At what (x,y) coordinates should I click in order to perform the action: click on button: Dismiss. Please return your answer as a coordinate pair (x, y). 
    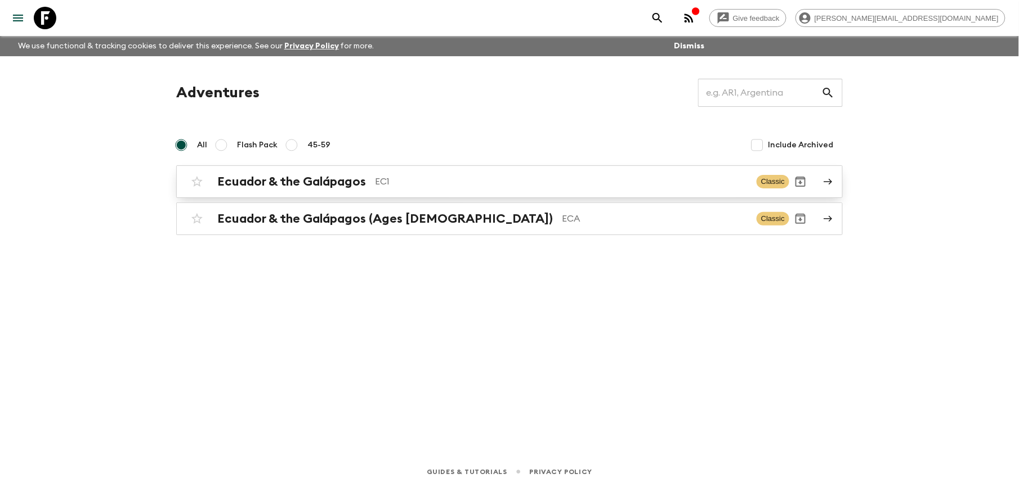
    Looking at the image, I should click on (689, 46).